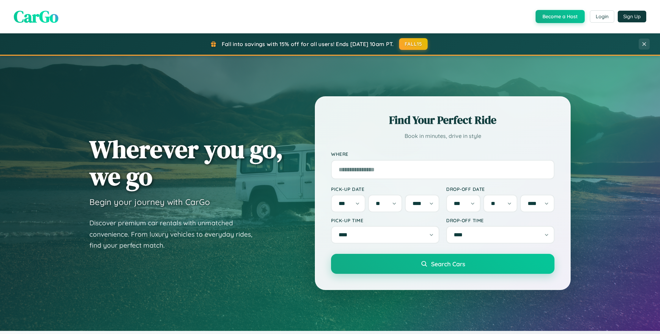  I want to click on button: Search Cars, so click(443, 264).